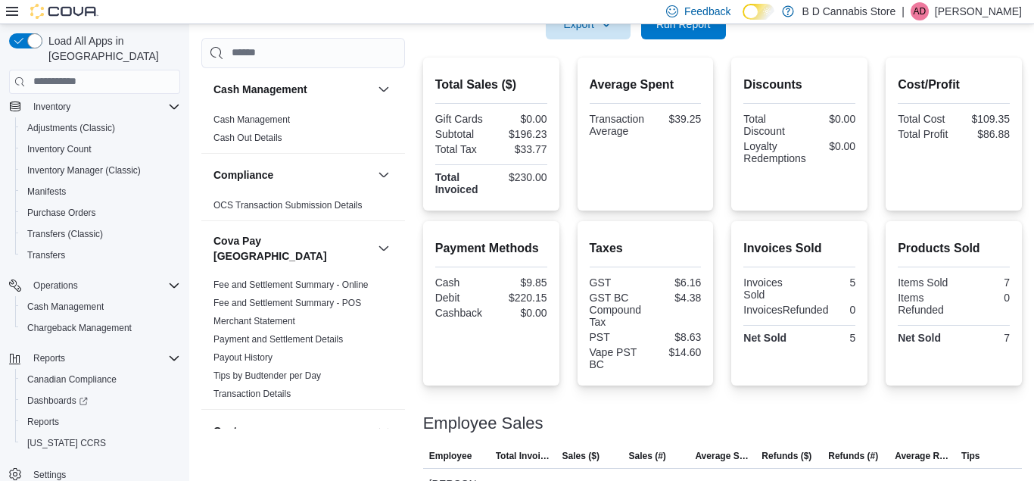 This screenshot has height=481, width=1034. I want to click on span: Average Refund, so click(922, 456).